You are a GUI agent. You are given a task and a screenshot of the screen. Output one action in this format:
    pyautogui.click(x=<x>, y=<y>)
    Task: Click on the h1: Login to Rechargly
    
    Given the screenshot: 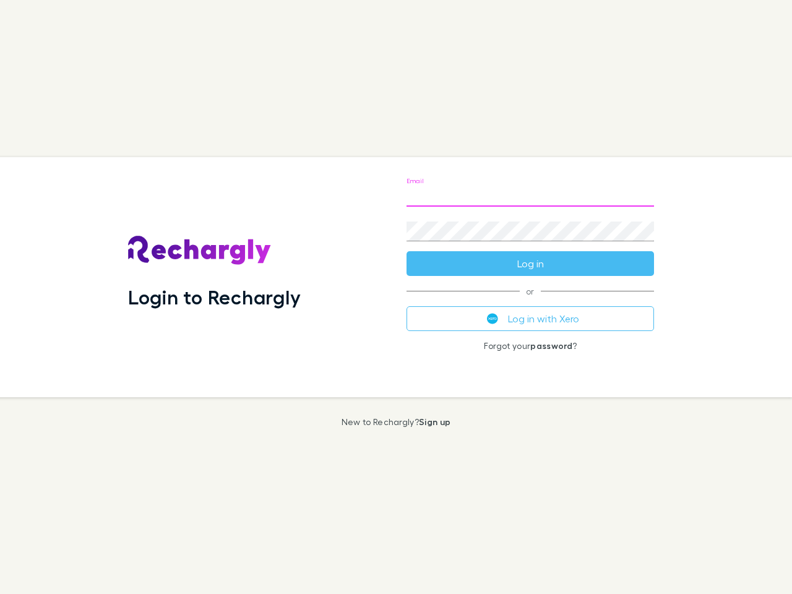 What is the action you would take?
    pyautogui.click(x=214, y=297)
    